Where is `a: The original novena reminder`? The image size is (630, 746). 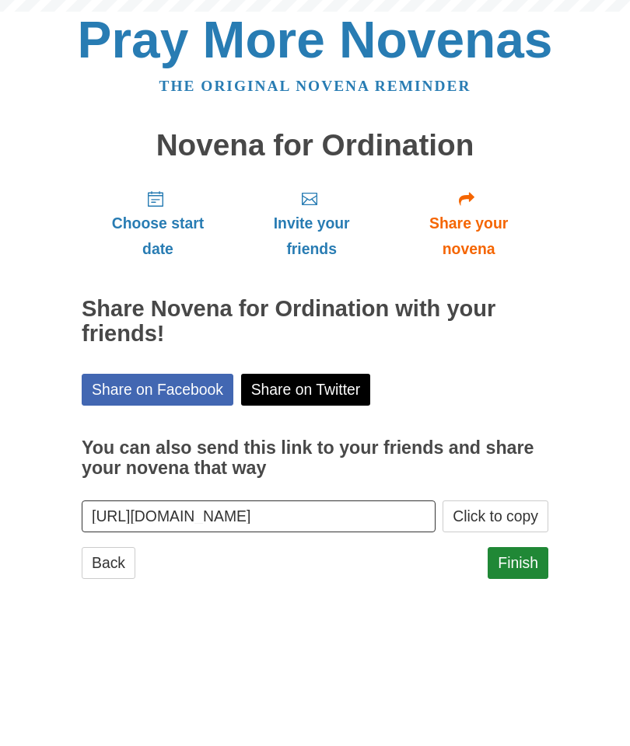 a: The original novena reminder is located at coordinates (315, 86).